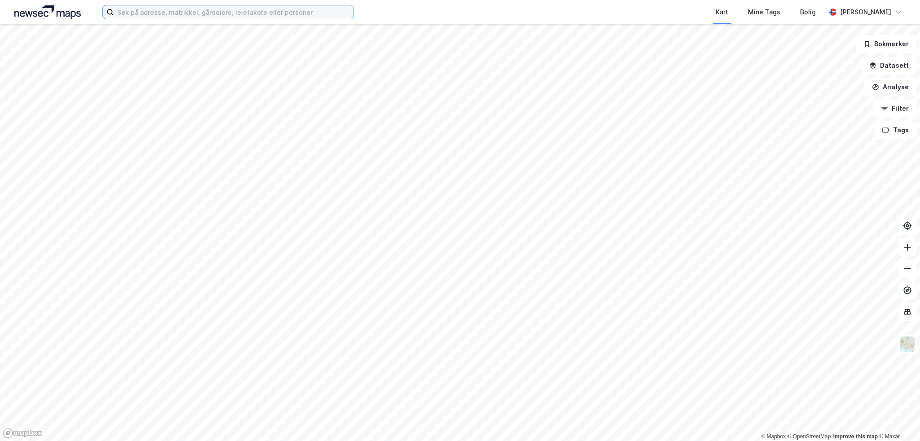 Image resolution: width=920 pixels, height=441 pixels. Describe the element at coordinates (48, 12) in the screenshot. I see `img: logo.a4113a55bc3d86da70a041830d287a7e.svg` at that location.